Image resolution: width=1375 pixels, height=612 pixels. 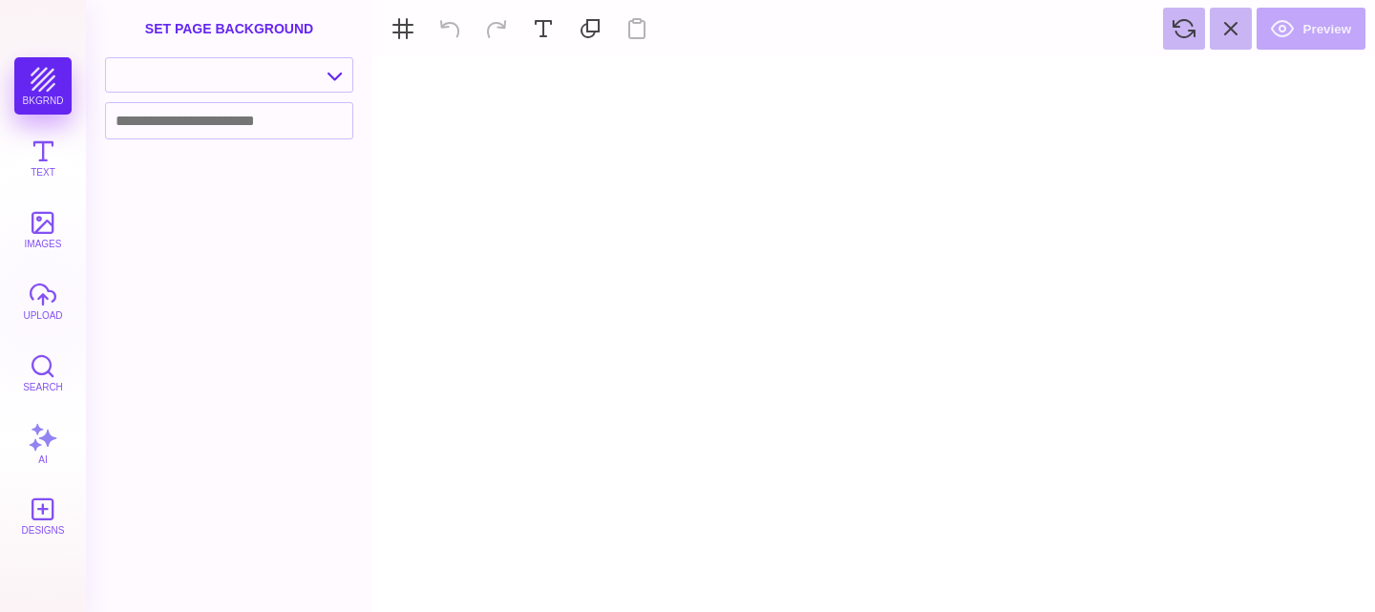 What do you see at coordinates (43, 301) in the screenshot?
I see `button: upload` at bounding box center [43, 301].